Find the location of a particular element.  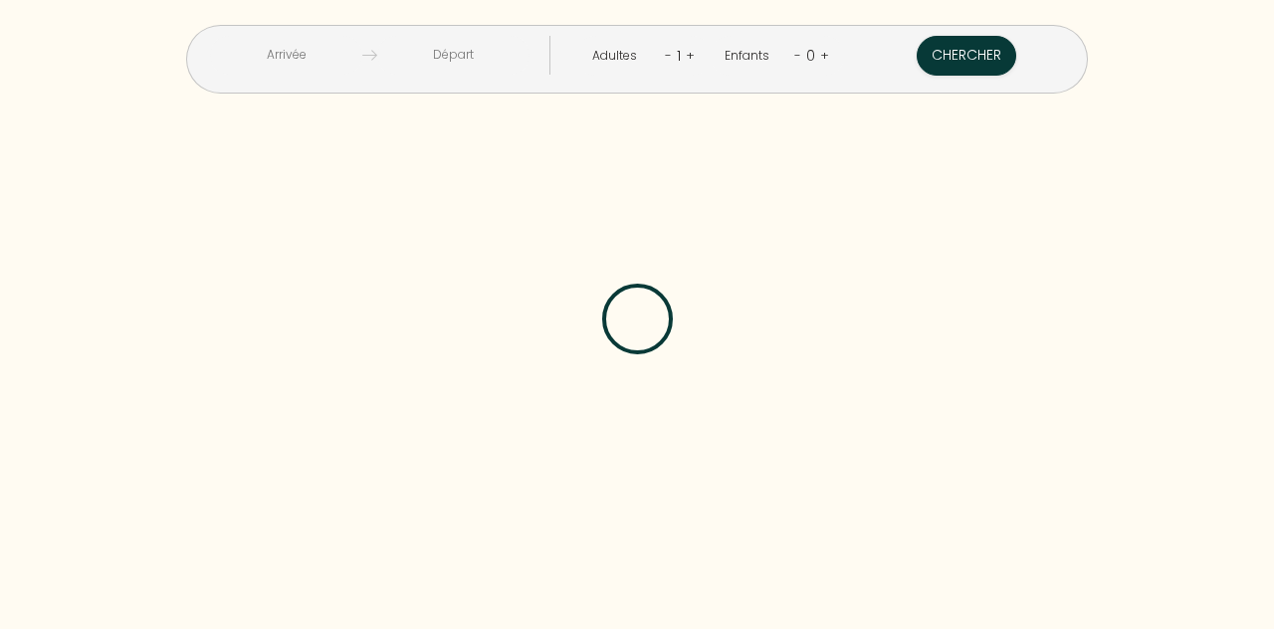

img: guests is located at coordinates (369, 55).